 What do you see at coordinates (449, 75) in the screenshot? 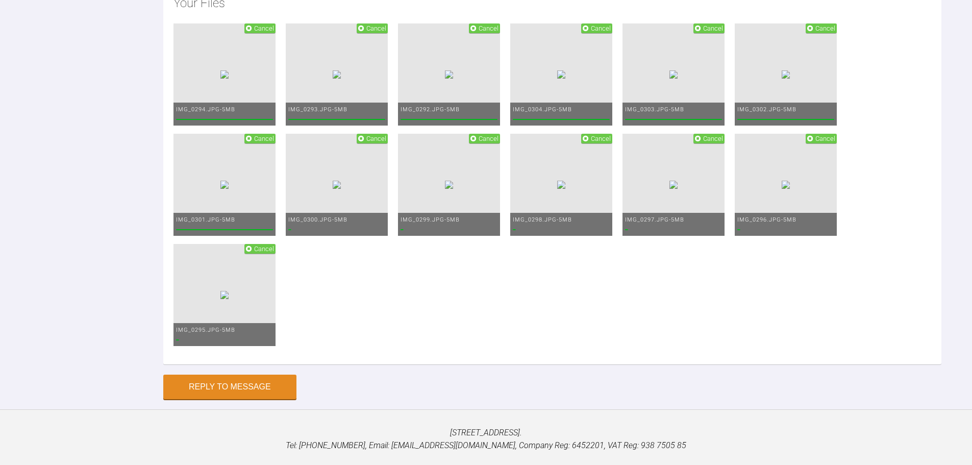
I see `img: bbb8340e-2d76-47d6-ad6a-9ae317b31bf4` at bounding box center [449, 75].